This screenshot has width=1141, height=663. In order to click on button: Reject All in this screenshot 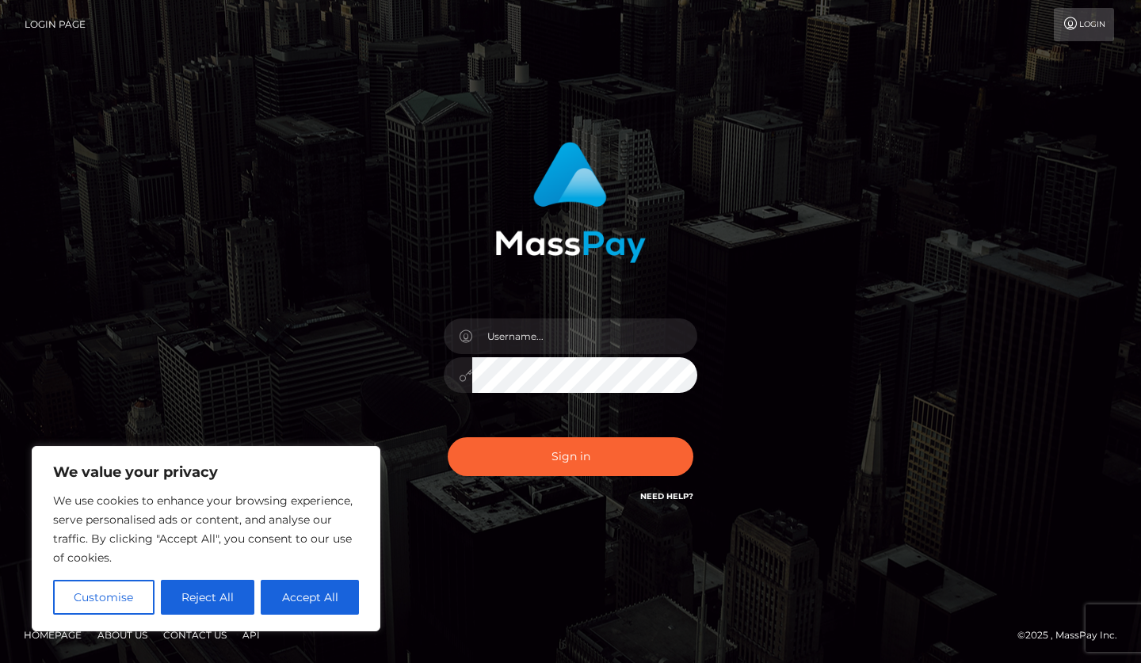, I will do `click(208, 598)`.